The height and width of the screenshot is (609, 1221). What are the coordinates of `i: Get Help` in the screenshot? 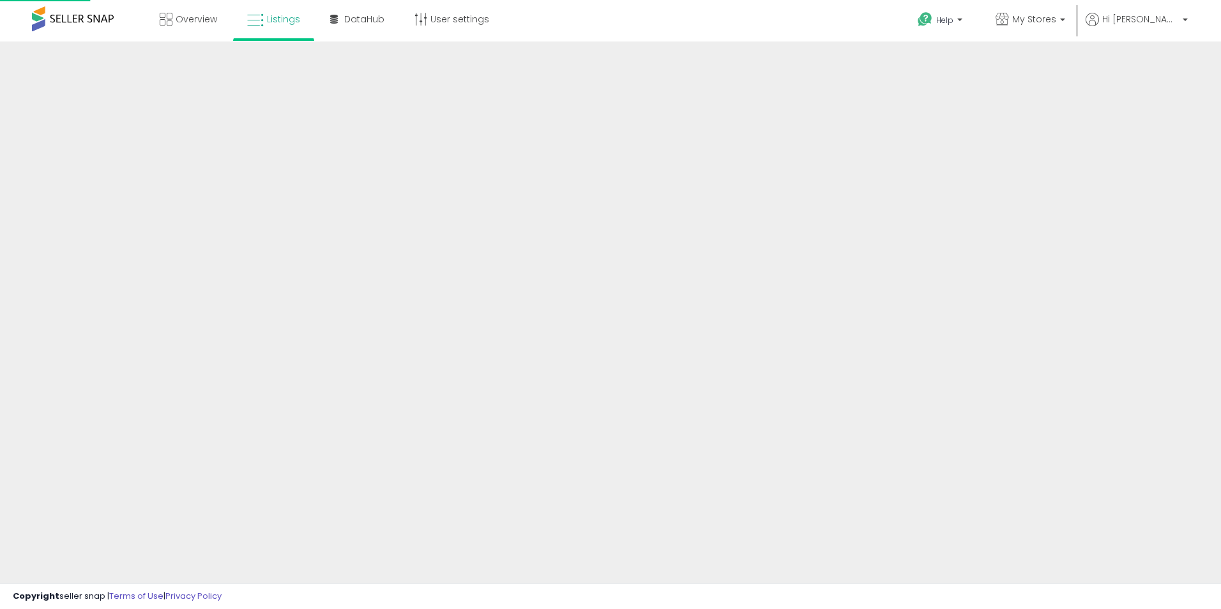 It's located at (925, 19).